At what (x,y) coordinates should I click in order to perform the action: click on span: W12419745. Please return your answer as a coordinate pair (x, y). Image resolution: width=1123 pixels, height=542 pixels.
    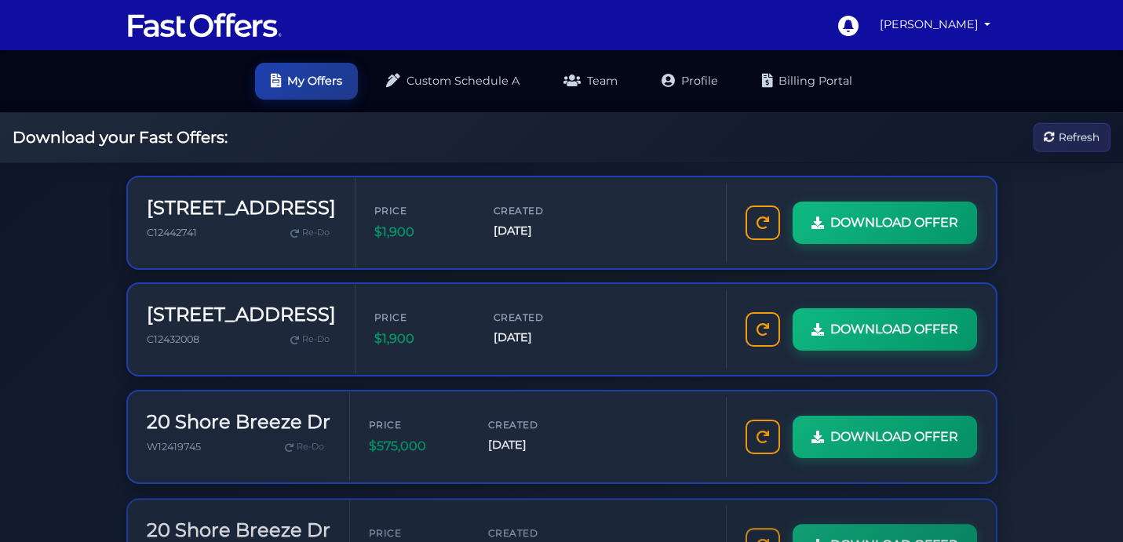
    Looking at the image, I should click on (173, 446).